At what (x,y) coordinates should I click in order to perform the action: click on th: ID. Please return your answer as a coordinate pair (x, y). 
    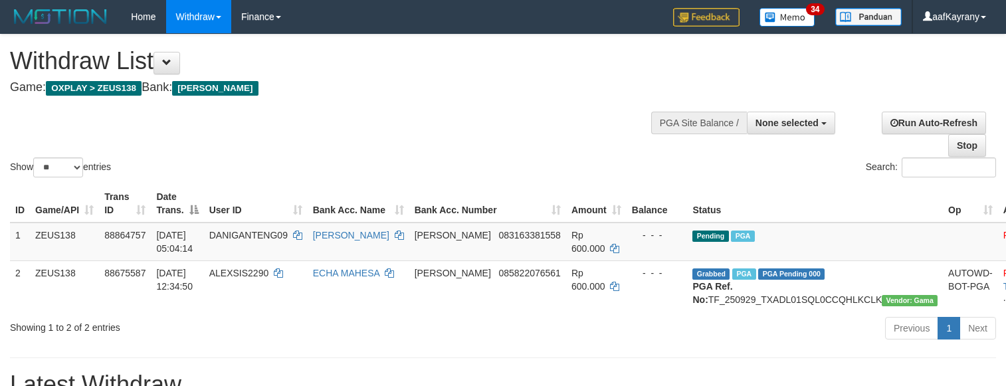
    Looking at the image, I should click on (20, 203).